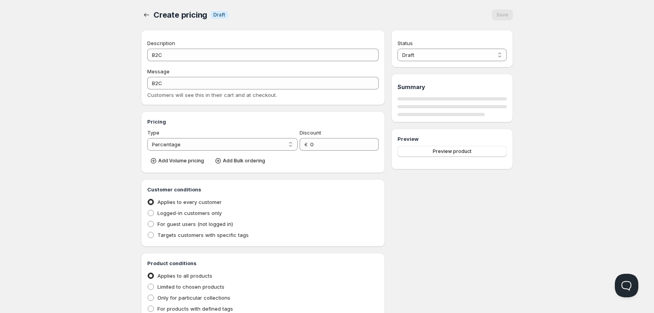 Image resolution: width=654 pixels, height=313 pixels. What do you see at coordinates (263, 189) in the screenshot?
I see `h3: Customer conditions` at bounding box center [263, 189].